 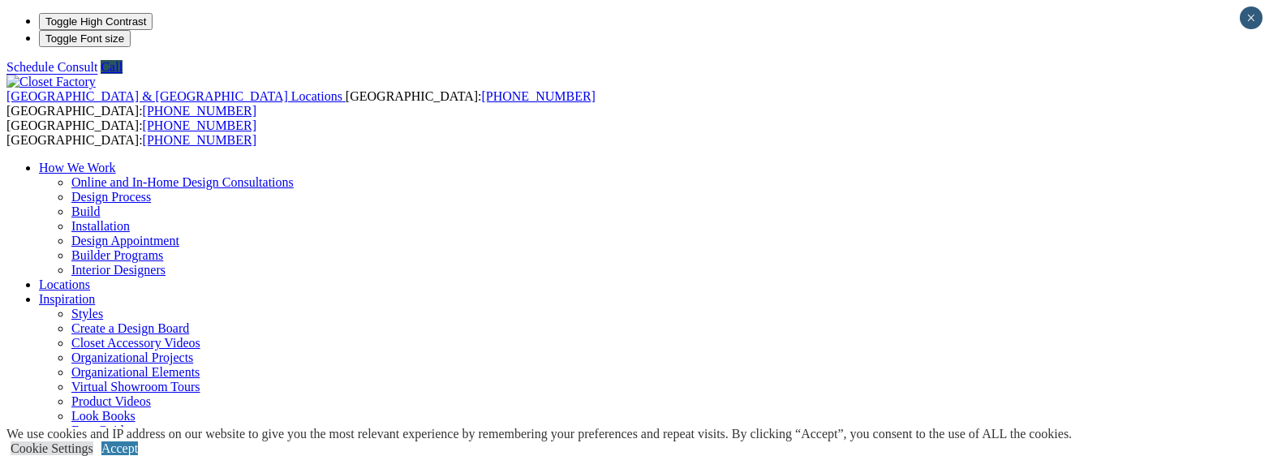 What do you see at coordinates (96, 21) in the screenshot?
I see `button: Toggle High Contrast` at bounding box center [96, 21].